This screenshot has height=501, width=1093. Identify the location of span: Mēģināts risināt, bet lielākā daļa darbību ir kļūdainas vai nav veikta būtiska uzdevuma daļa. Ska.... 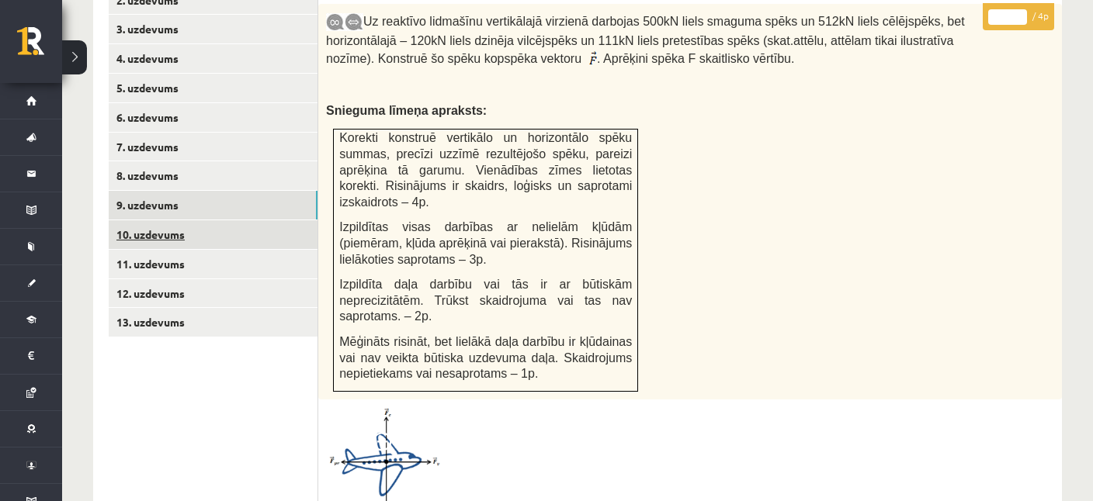
(485, 358).